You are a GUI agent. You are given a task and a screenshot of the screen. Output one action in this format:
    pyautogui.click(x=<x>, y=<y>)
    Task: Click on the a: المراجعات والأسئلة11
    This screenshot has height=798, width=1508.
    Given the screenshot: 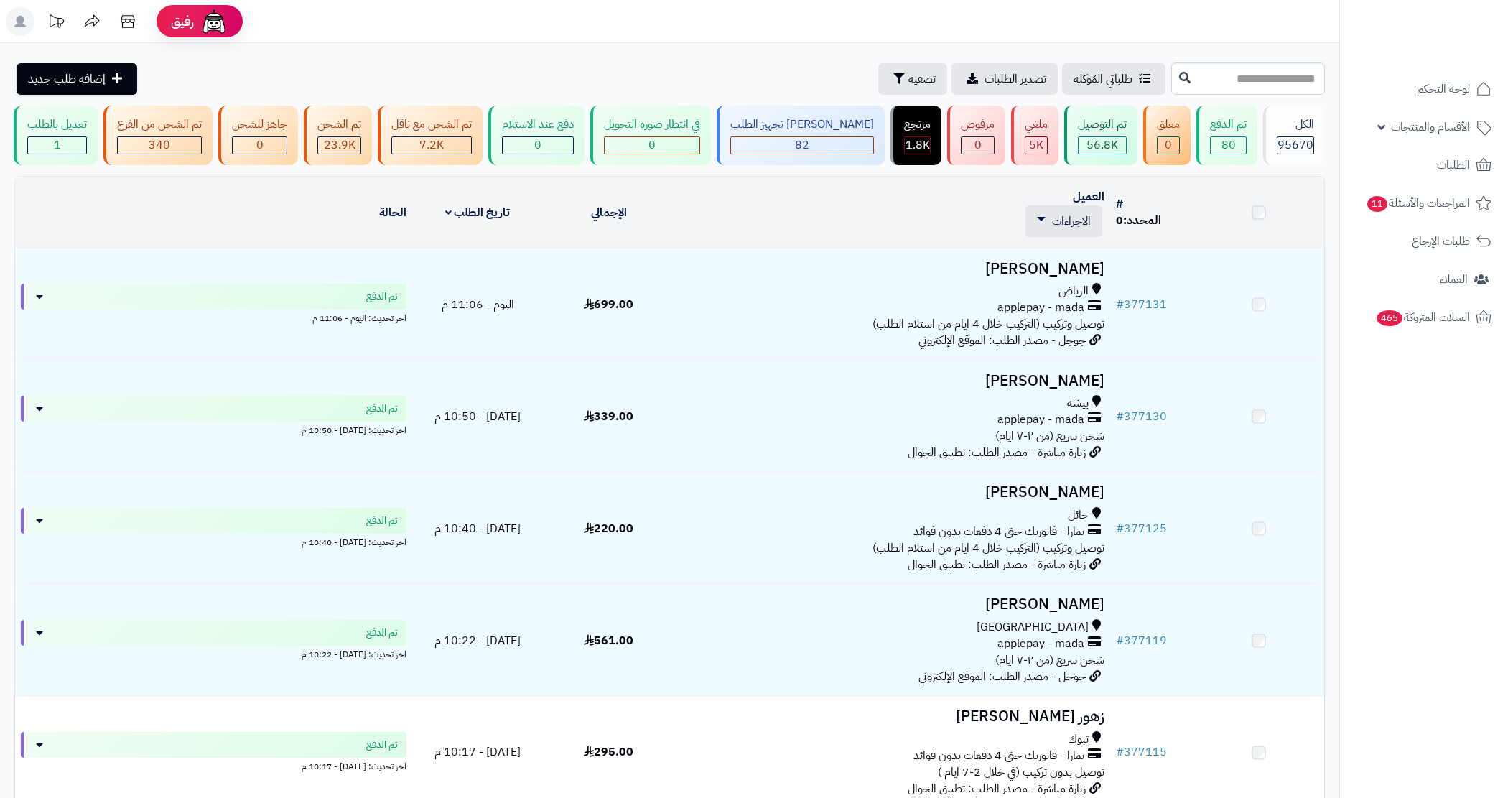 What is the action you would take?
    pyautogui.click(x=1424, y=203)
    